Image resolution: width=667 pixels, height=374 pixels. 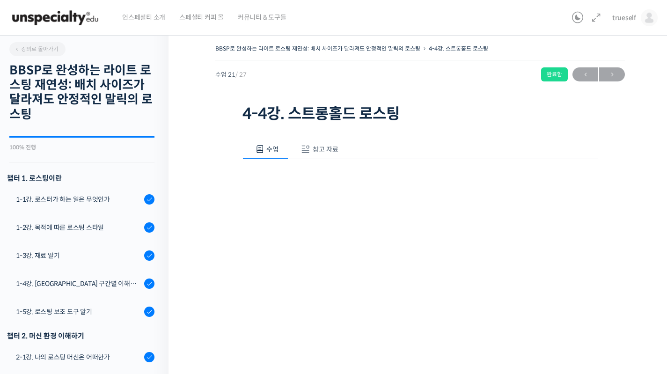 I want to click on span: 수업, so click(x=272, y=149).